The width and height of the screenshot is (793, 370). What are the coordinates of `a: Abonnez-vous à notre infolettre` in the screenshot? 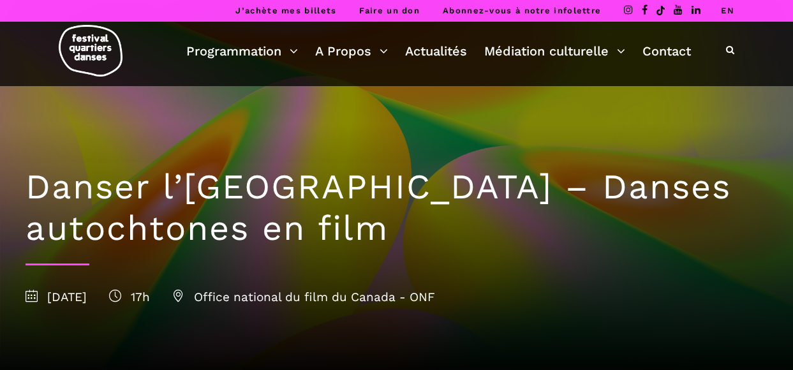 It's located at (522, 10).